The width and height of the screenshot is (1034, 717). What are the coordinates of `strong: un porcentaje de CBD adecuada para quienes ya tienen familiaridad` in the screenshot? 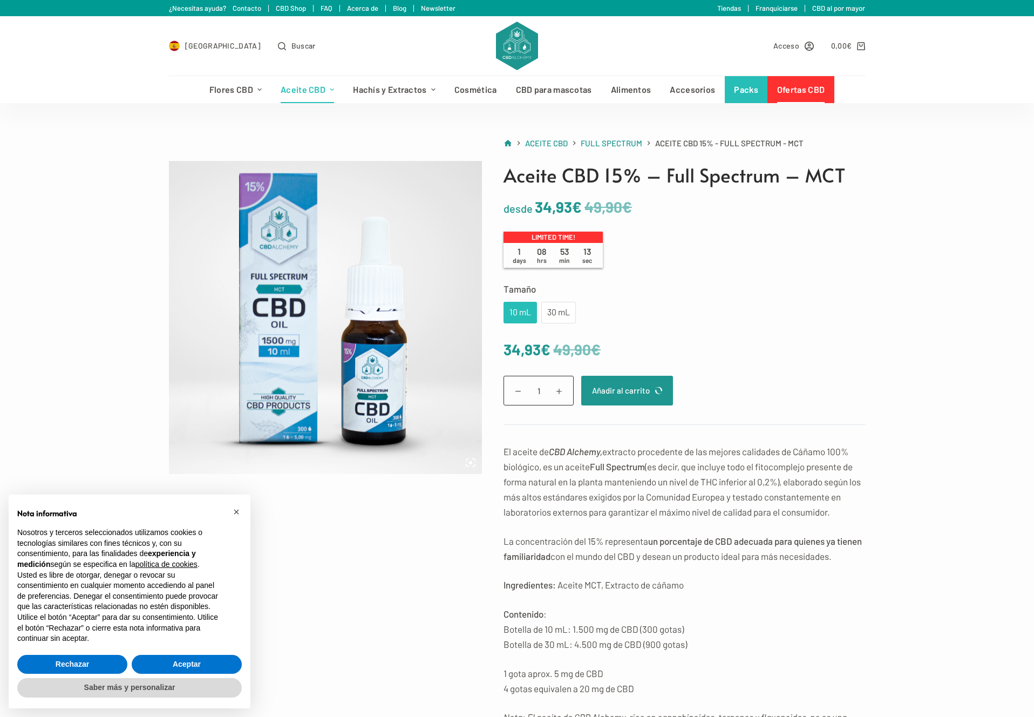 It's located at (683, 548).